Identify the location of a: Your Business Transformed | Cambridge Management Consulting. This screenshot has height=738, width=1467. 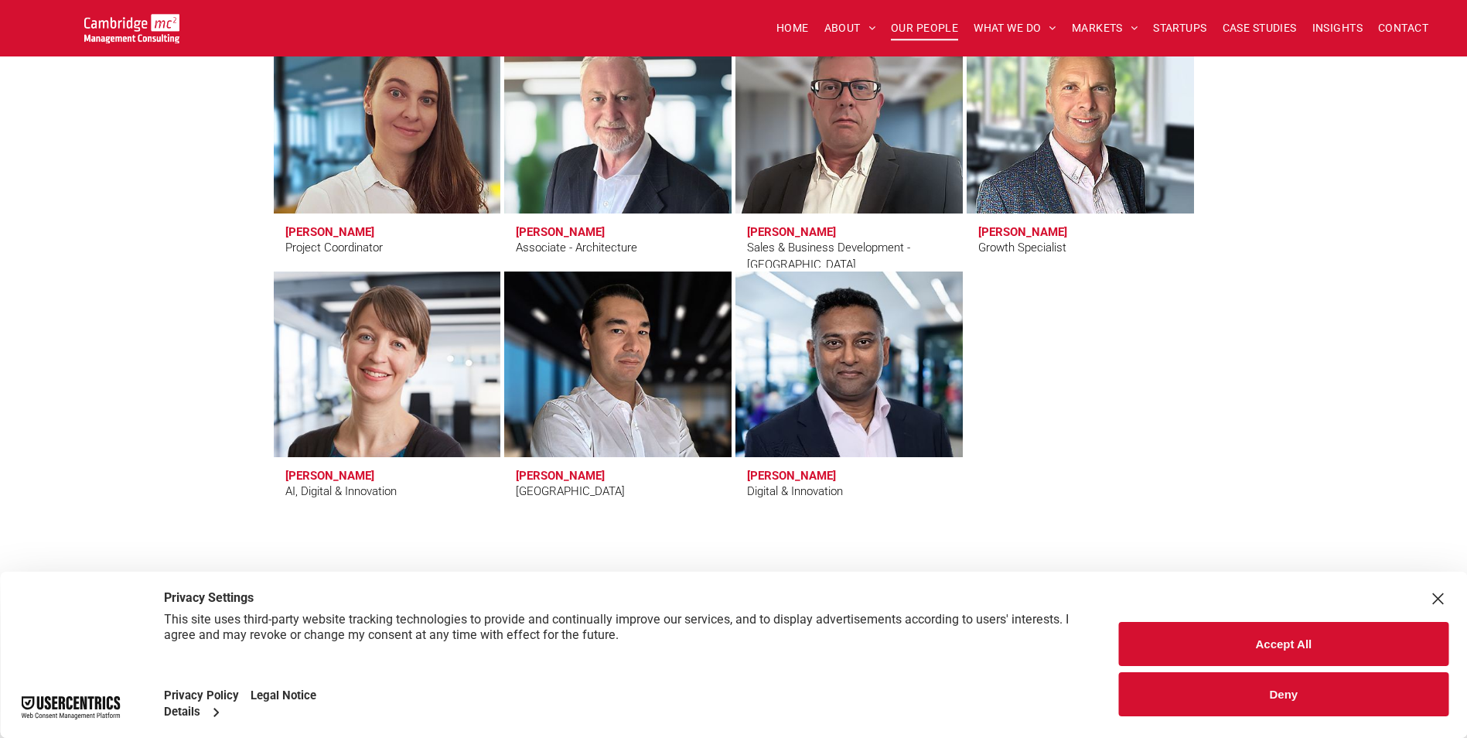
(132, 24).